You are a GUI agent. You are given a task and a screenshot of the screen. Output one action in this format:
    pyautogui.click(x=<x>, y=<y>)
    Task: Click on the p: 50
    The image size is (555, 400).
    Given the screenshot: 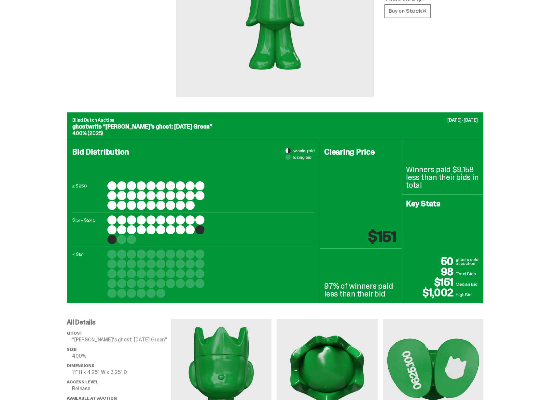 What is the action you would take?
    pyautogui.click(x=430, y=261)
    